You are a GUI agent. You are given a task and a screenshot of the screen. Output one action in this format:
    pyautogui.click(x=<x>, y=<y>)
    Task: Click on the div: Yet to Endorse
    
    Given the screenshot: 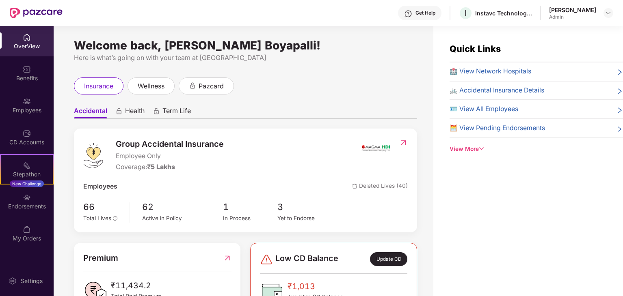 What is the action you would take?
    pyautogui.click(x=304, y=218)
    